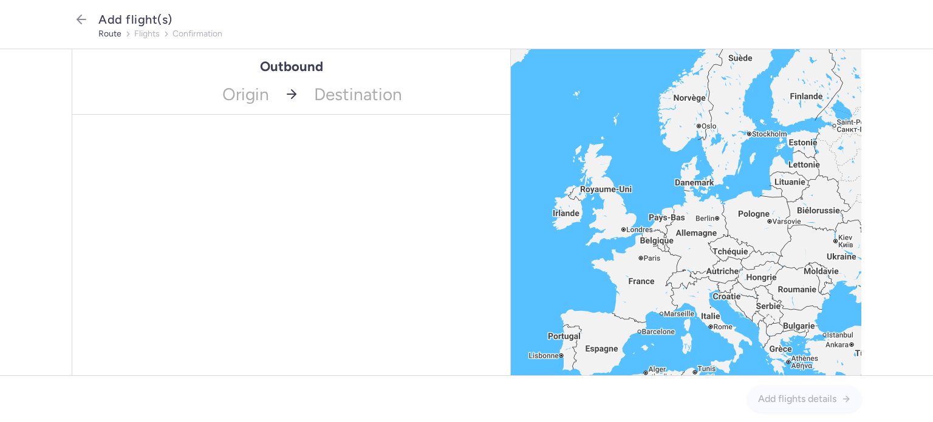 This screenshot has height=422, width=933. Describe the element at coordinates (797, 399) in the screenshot. I see `span: Add flights details` at that location.